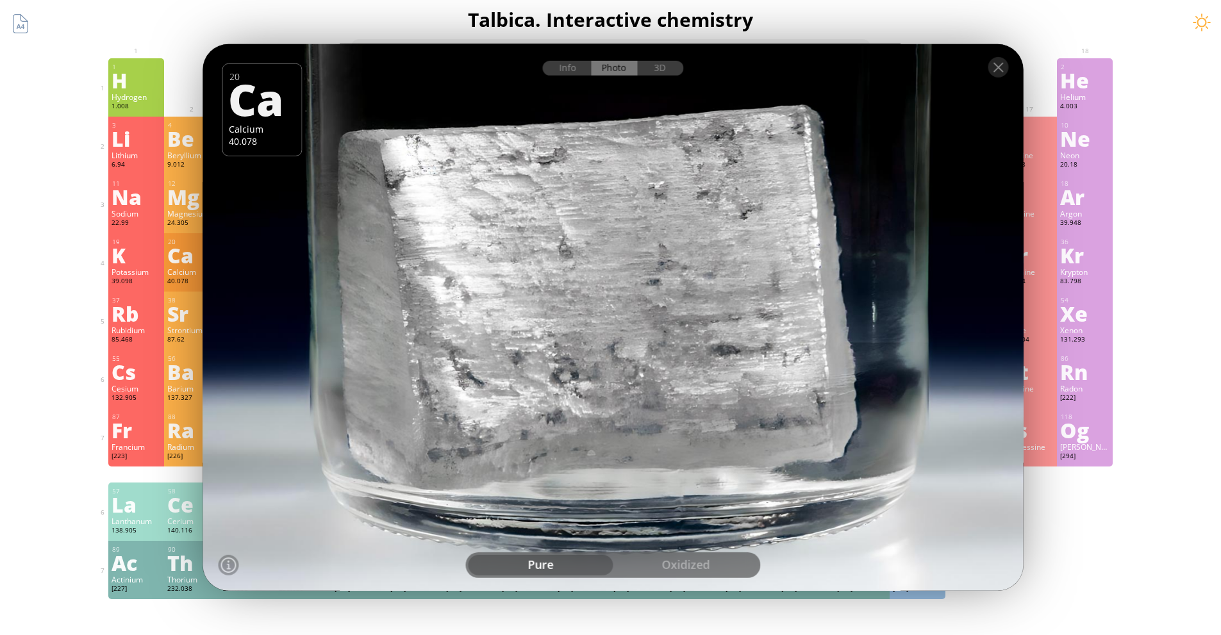  Describe the element at coordinates (192, 138) in the screenshot. I see `div: Be` at that location.